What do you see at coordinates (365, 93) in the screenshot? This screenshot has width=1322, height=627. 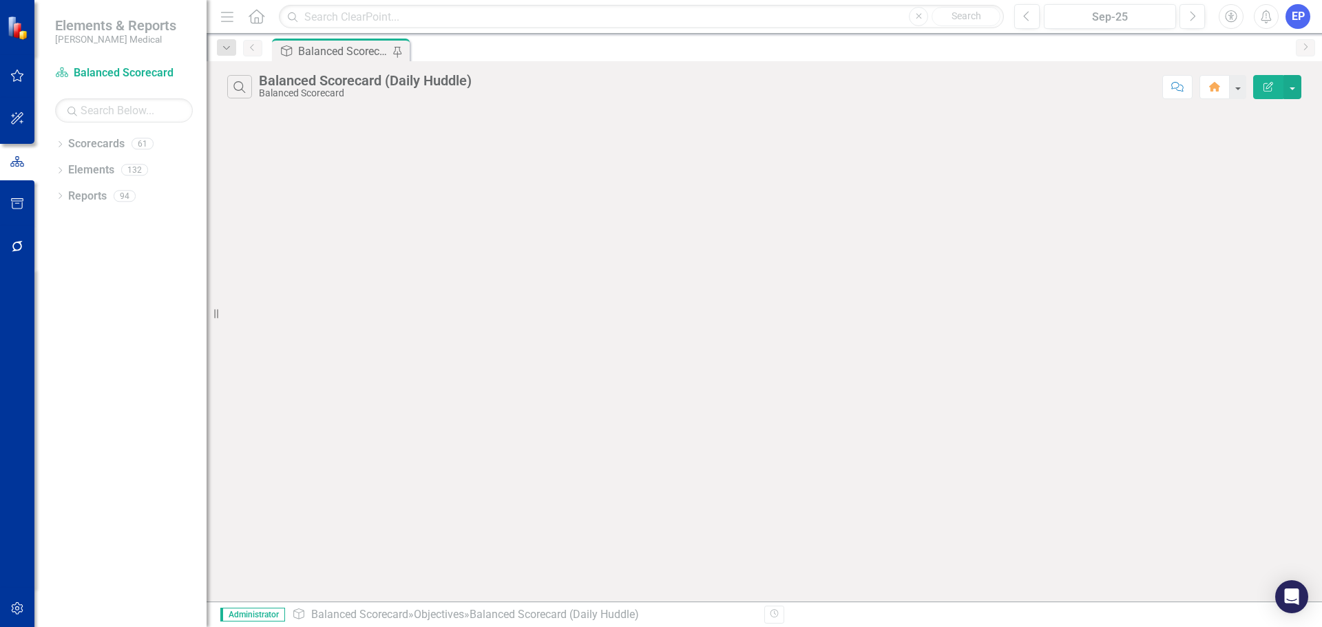 I see `div: Balanced Scorecard` at bounding box center [365, 93].